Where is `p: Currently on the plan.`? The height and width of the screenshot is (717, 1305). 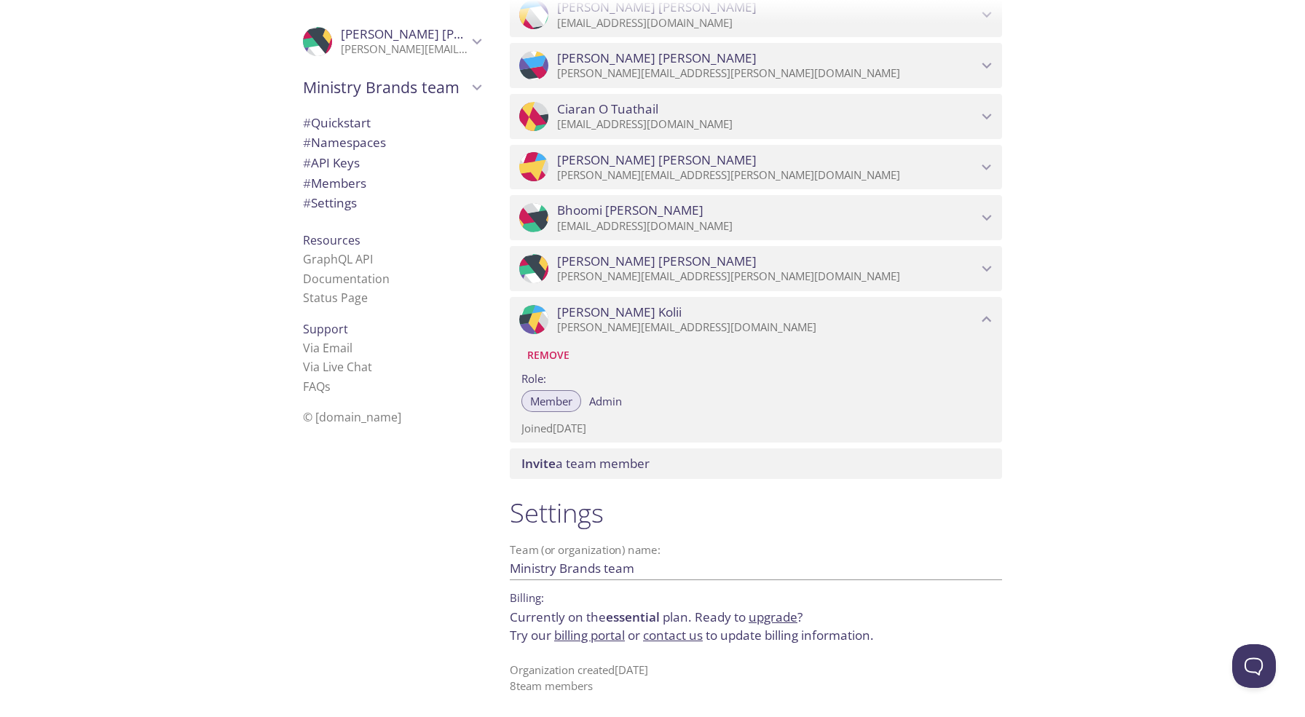 p: Currently on the plan. is located at coordinates (756, 626).